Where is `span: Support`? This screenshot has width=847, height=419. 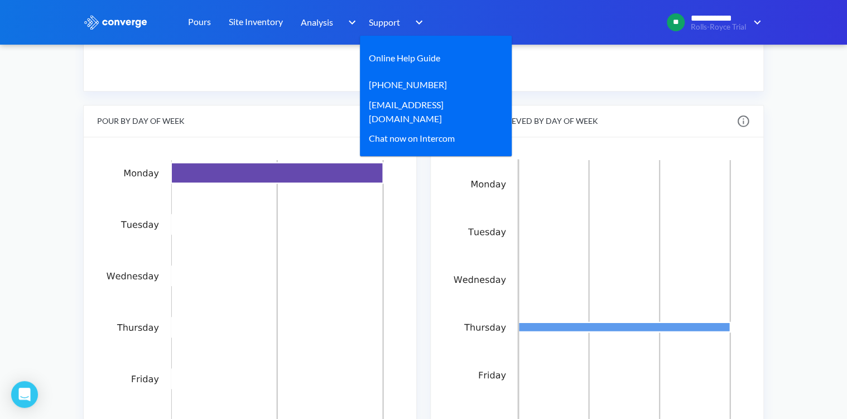 span: Support is located at coordinates (385, 22).